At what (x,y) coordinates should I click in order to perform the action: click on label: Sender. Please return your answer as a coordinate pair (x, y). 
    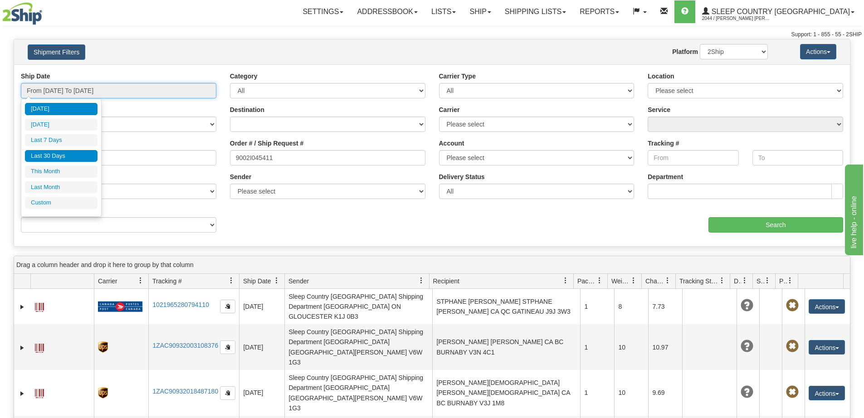
    Looking at the image, I should click on (240, 177).